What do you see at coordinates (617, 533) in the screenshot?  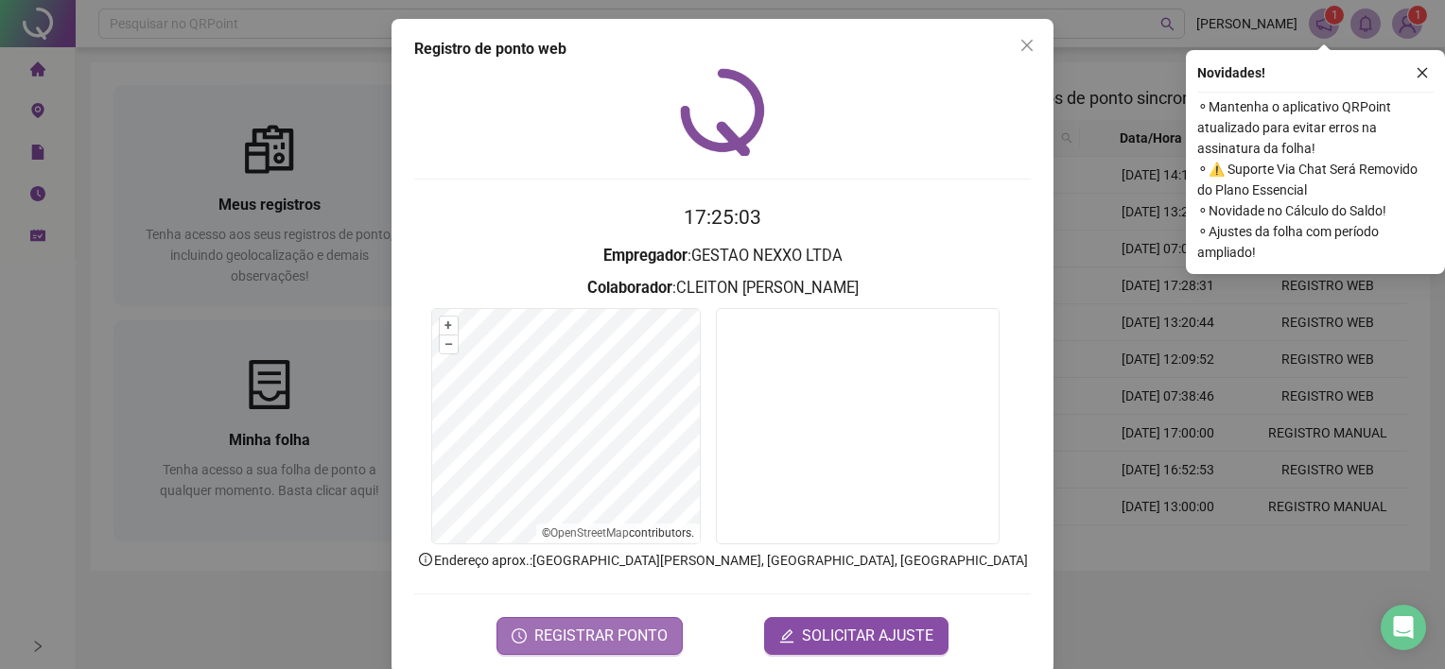 I see `li: © contributors.` at bounding box center [617, 533].